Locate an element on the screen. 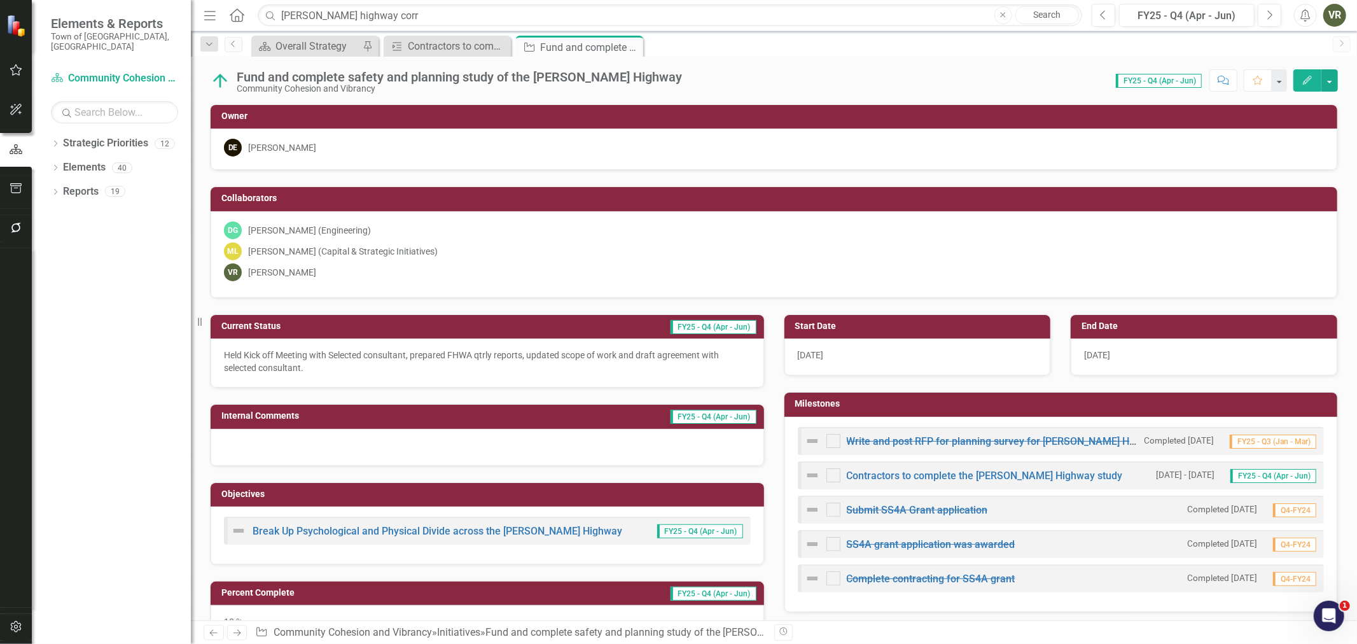 This screenshot has width=1357, height=644. div: ML is located at coordinates (233, 251).